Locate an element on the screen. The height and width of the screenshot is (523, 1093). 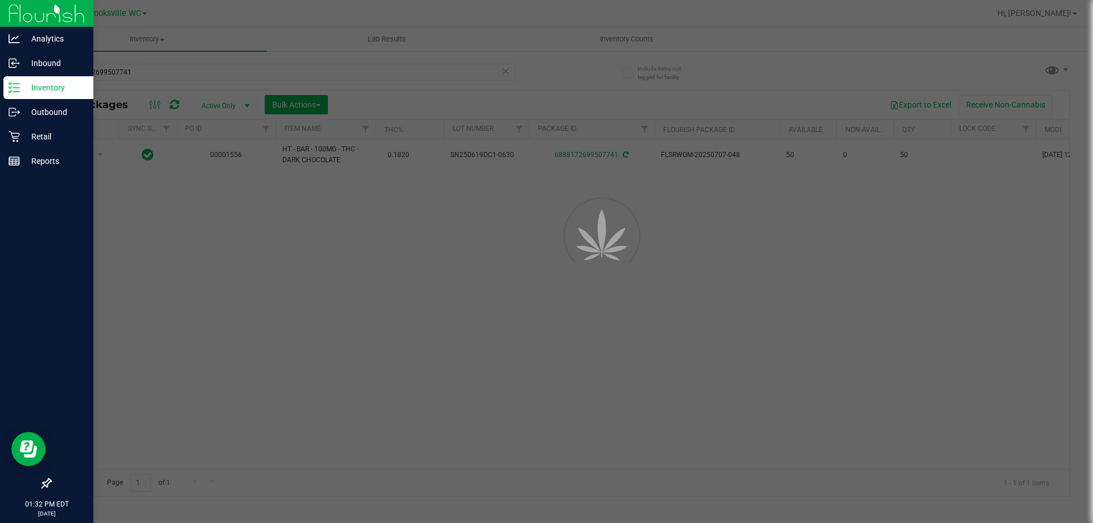
p: Retail is located at coordinates (54, 137).